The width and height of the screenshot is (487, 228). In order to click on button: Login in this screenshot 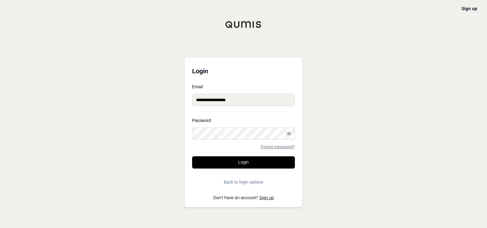, I will do `click(244, 162)`.